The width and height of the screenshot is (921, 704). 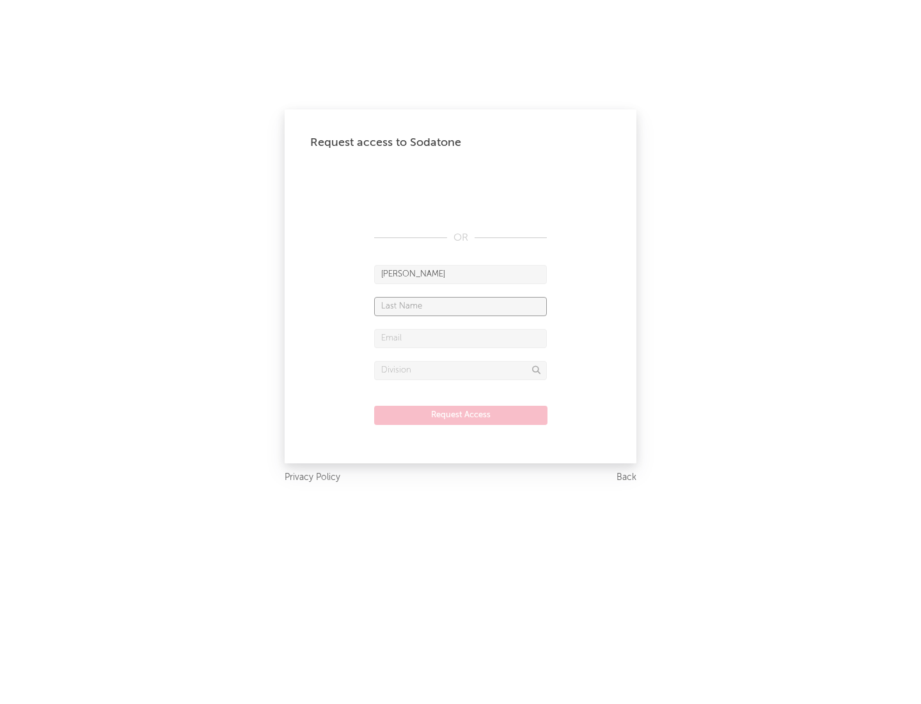 I want to click on button: Request Access, so click(x=461, y=415).